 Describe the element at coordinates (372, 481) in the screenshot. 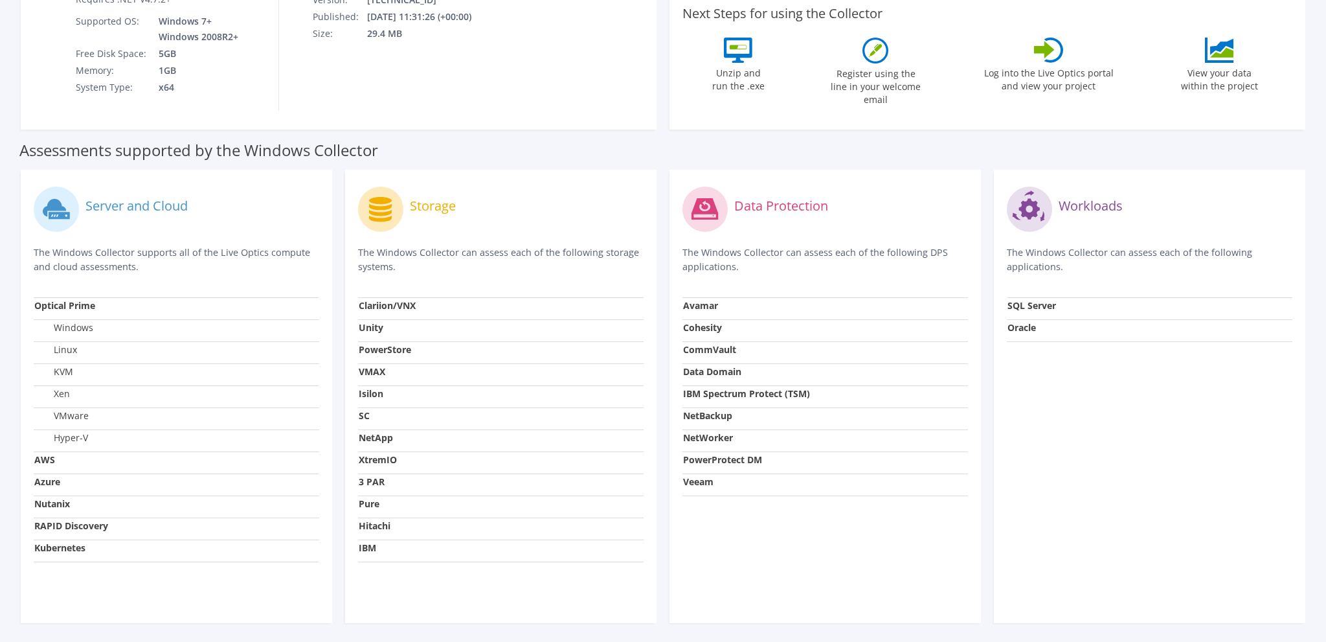

I see `strong: 3 PAR` at that location.